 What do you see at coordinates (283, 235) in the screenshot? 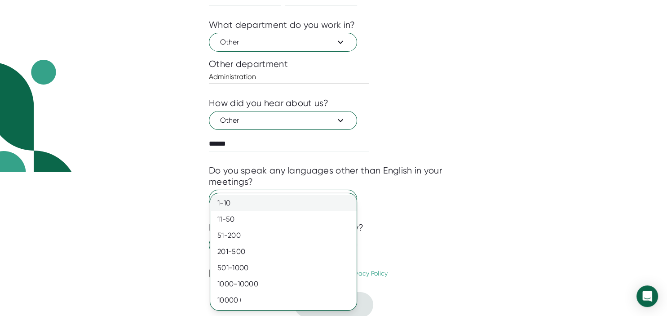
I see `div: 51-200` at bounding box center [283, 235].